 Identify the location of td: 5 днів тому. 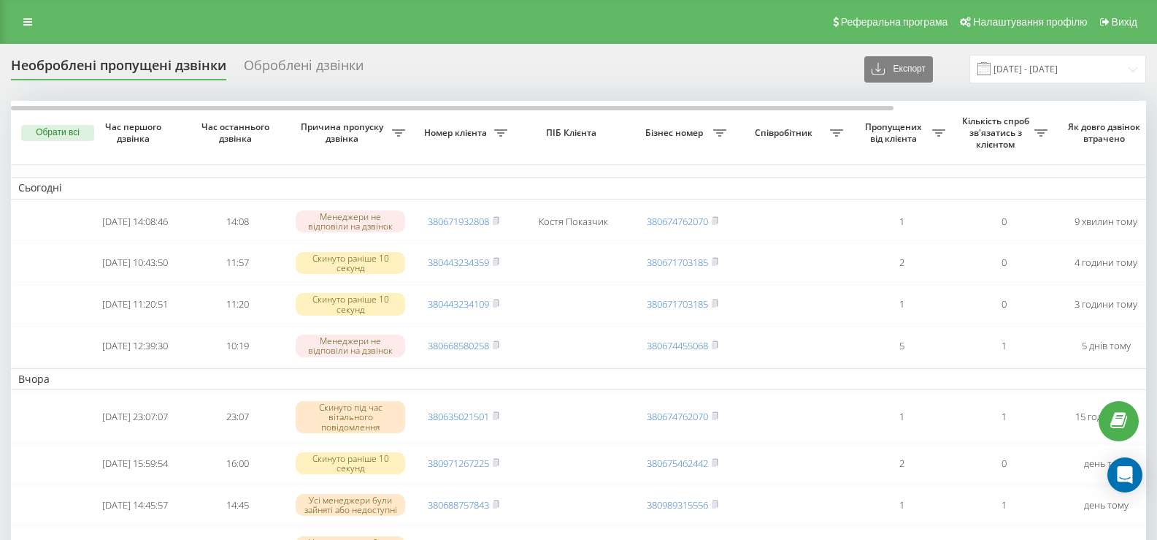
(1106, 345).